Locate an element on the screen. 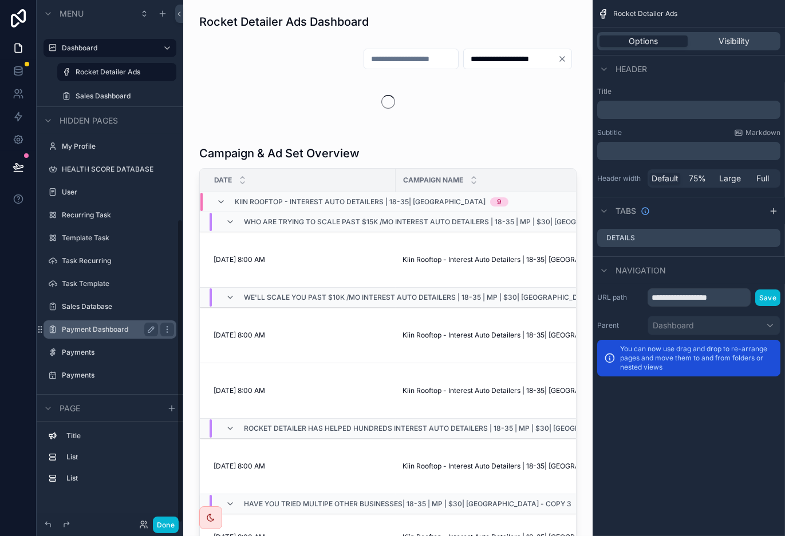 Image resolution: width=785 pixels, height=536 pixels. a: Sales Database is located at coordinates (118, 307).